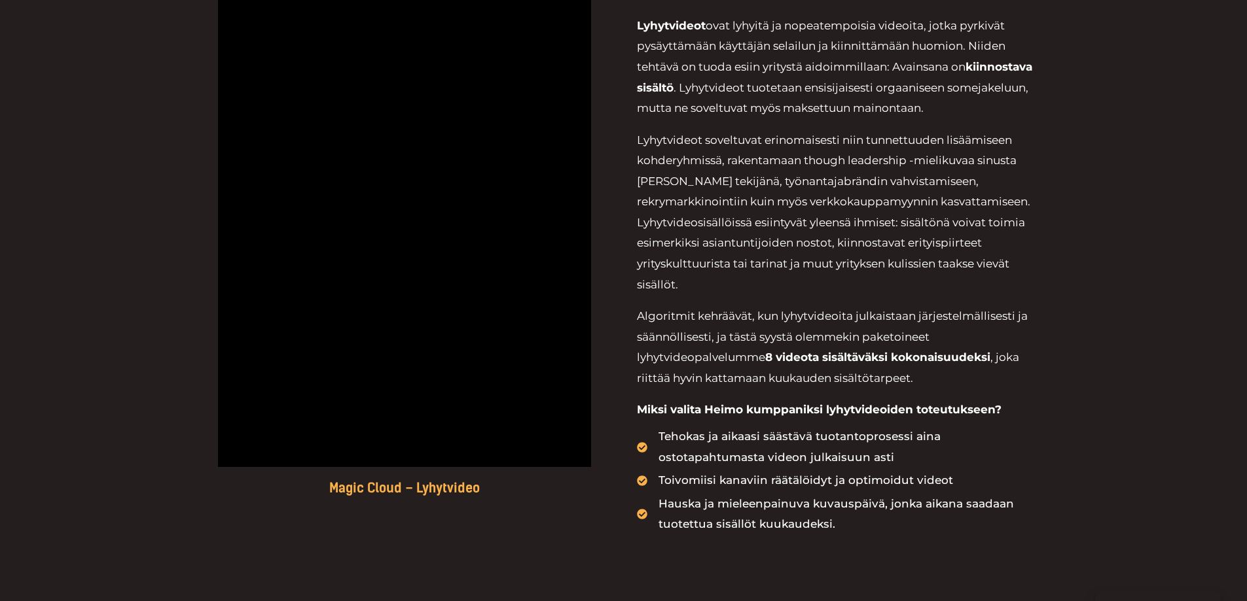  Describe the element at coordinates (878, 357) in the screenshot. I see `strong: 8 videota sisältäväksi kokonaisuudeksi` at that location.